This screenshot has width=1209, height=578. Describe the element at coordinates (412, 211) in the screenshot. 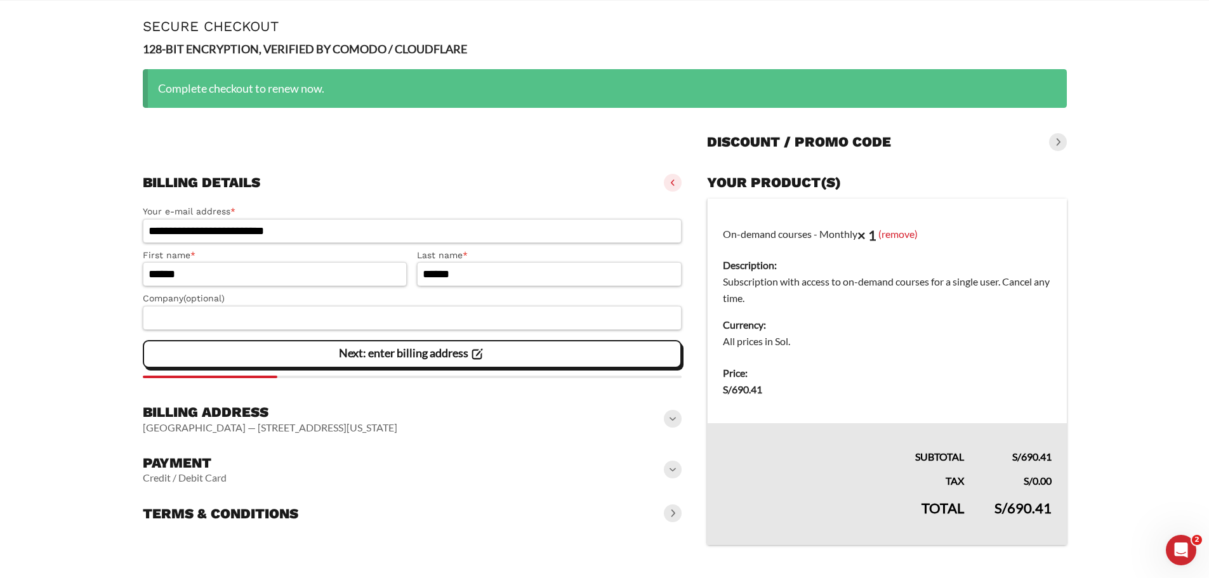

I see `label: Your e-mail address` at that location.